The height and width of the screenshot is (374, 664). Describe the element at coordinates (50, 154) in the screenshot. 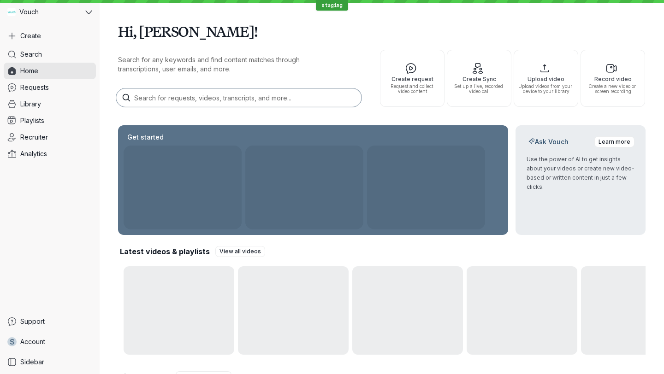

I see `a: Analytics` at that location.